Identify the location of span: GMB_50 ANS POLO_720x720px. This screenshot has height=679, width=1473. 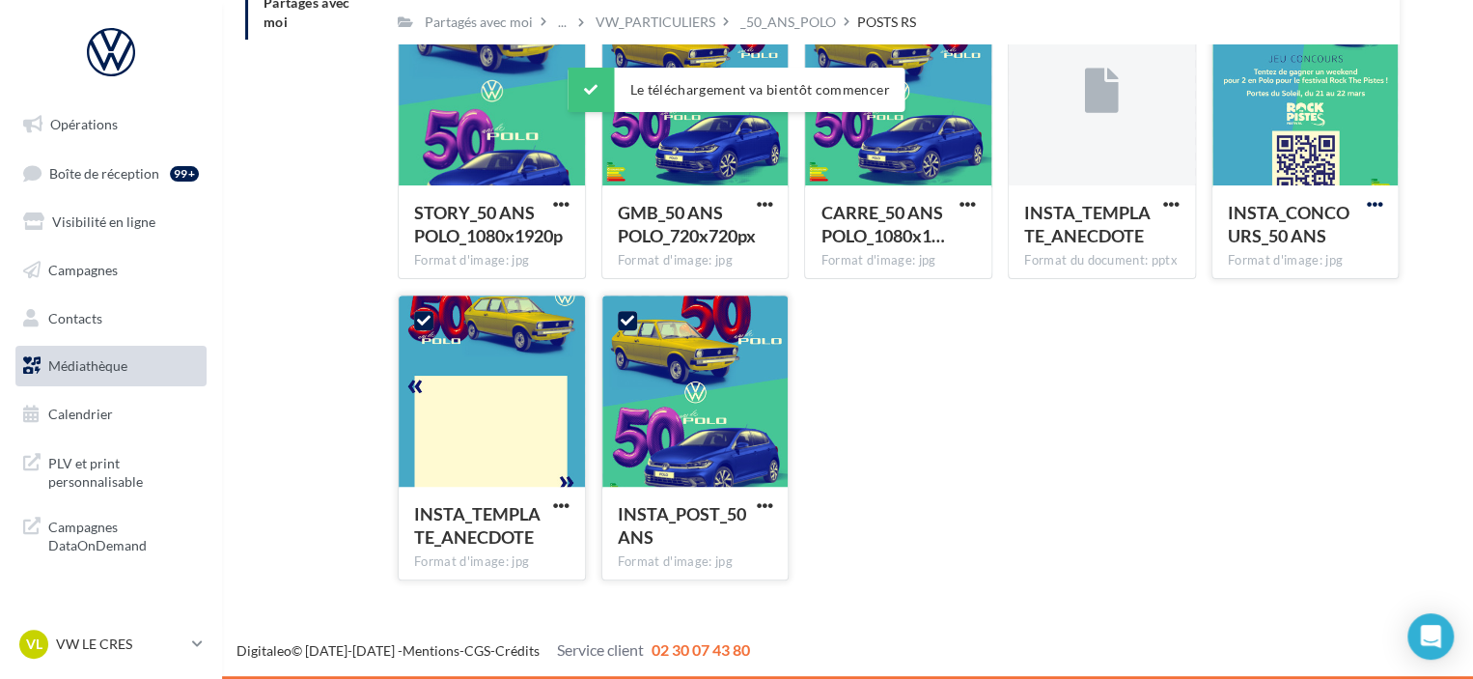
(686, 224).